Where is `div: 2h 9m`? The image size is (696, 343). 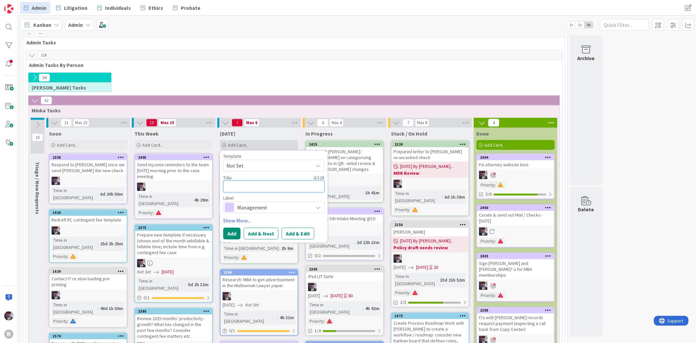 div: 2h 9m is located at coordinates (287, 248).